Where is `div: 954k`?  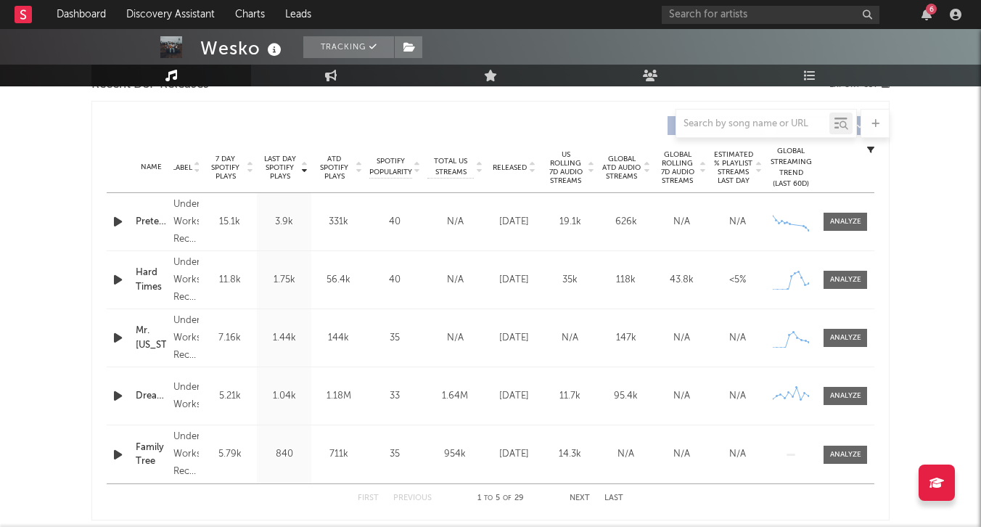 div: 954k is located at coordinates (455, 454).